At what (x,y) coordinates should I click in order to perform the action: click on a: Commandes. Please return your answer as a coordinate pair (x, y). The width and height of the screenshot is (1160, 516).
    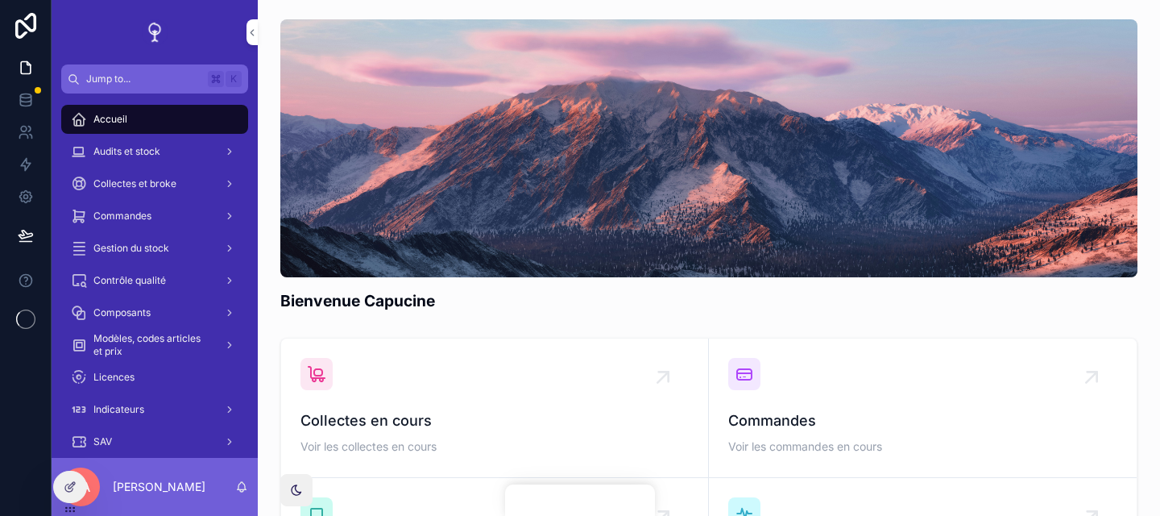
    Looking at the image, I should click on (155, 216).